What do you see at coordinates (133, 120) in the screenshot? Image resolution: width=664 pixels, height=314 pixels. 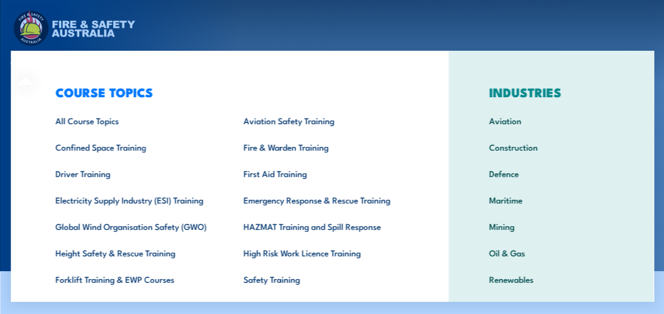 I see `a: All Course Topics` at bounding box center [133, 120].